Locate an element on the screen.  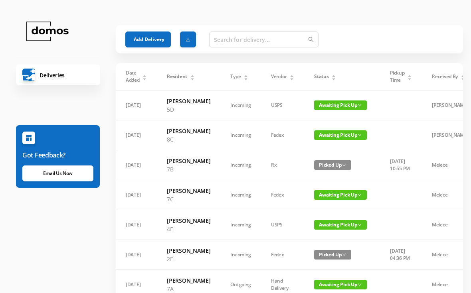
span: Received By is located at coordinates (444, 77).